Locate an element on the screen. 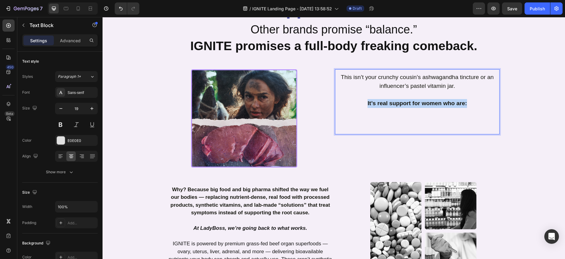  p: Advanced is located at coordinates (70, 40).